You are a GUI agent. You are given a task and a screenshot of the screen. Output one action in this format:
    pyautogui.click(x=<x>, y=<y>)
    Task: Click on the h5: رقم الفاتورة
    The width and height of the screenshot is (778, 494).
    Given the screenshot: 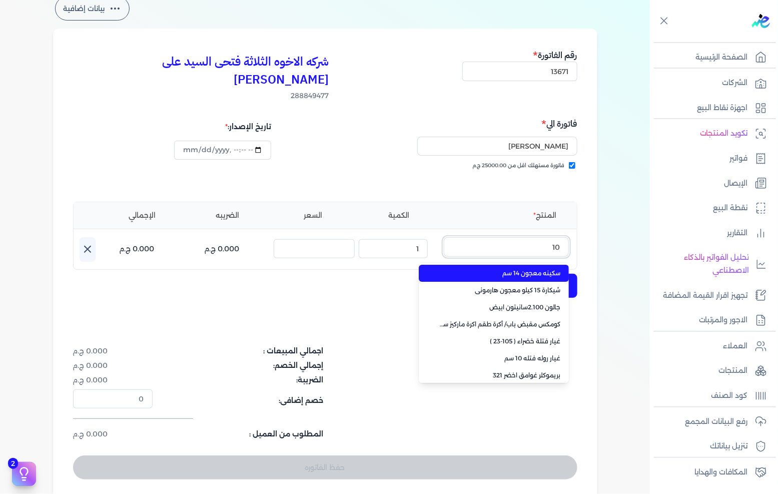 What is the action you would take?
    pyautogui.click(x=520, y=55)
    